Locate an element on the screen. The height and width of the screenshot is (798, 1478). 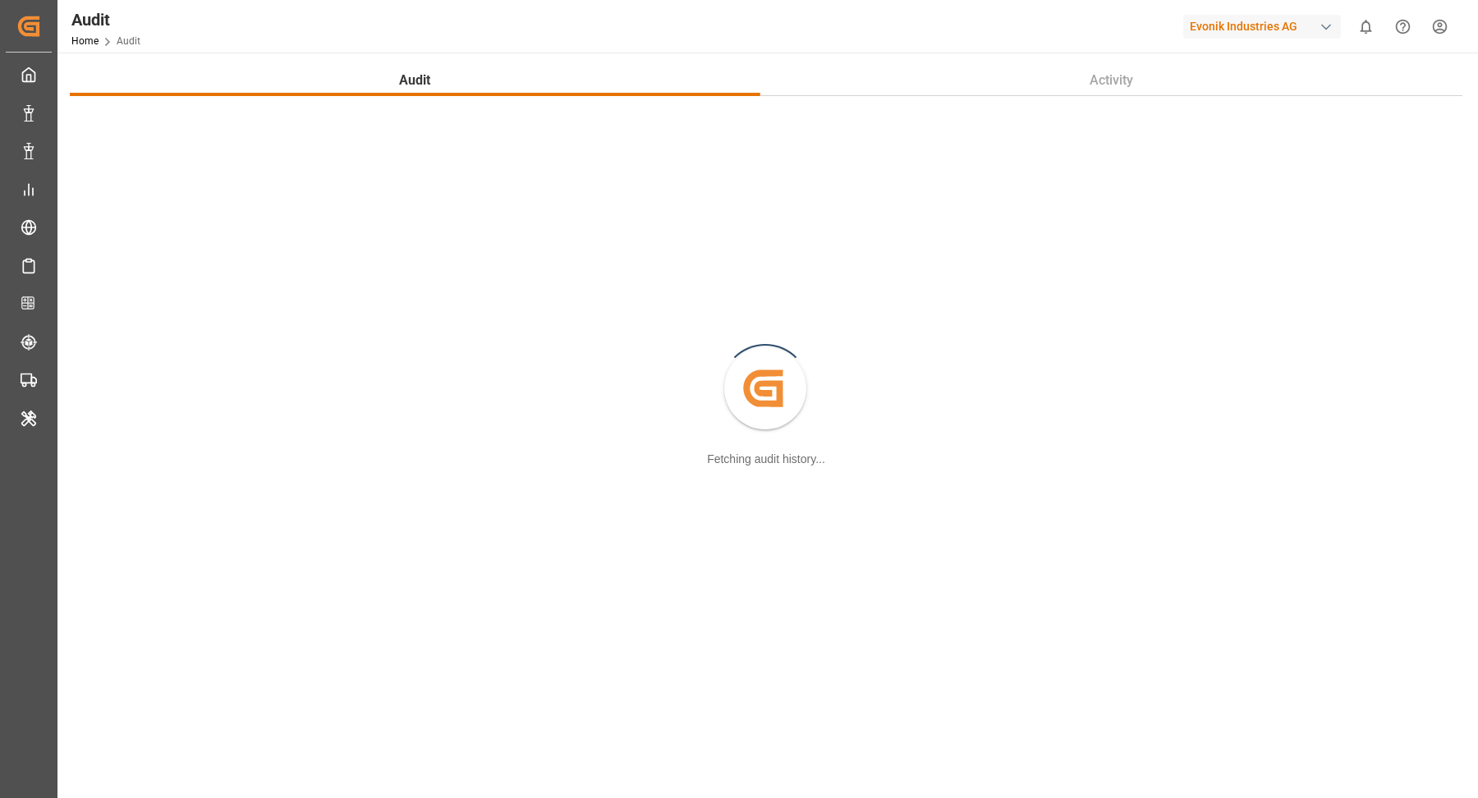
span: Activity is located at coordinates (1111, 80).